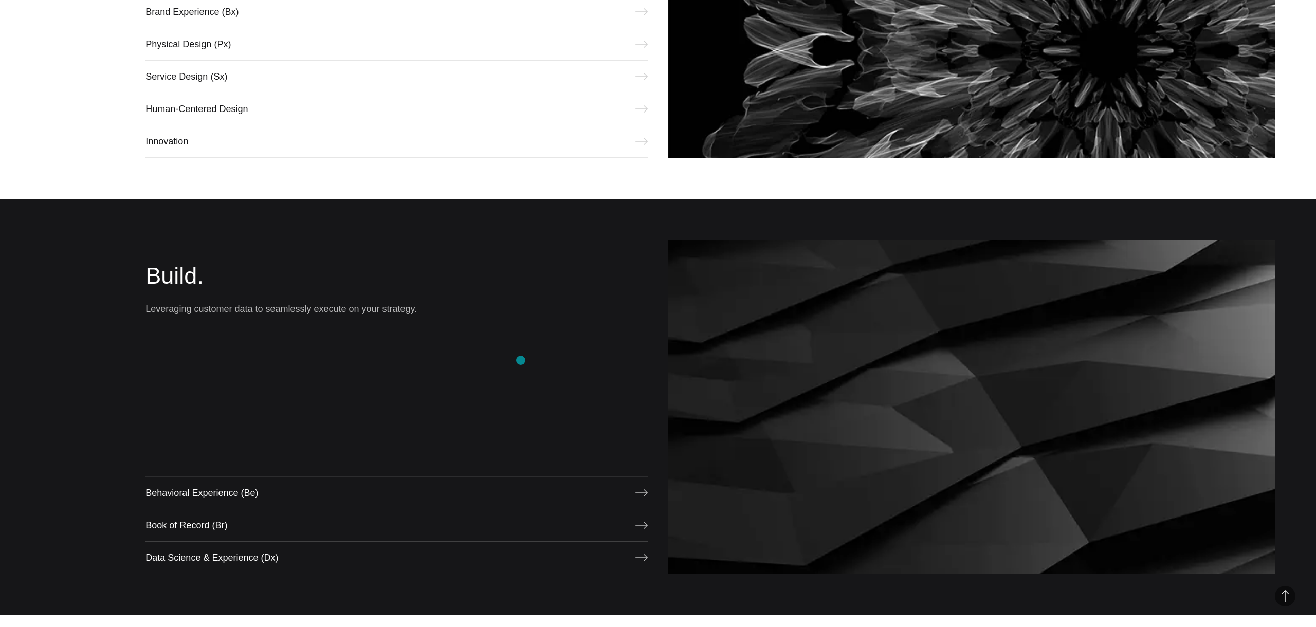 The height and width of the screenshot is (627, 1316). Describe the element at coordinates (396, 141) in the screenshot. I see `a: Innovation` at that location.